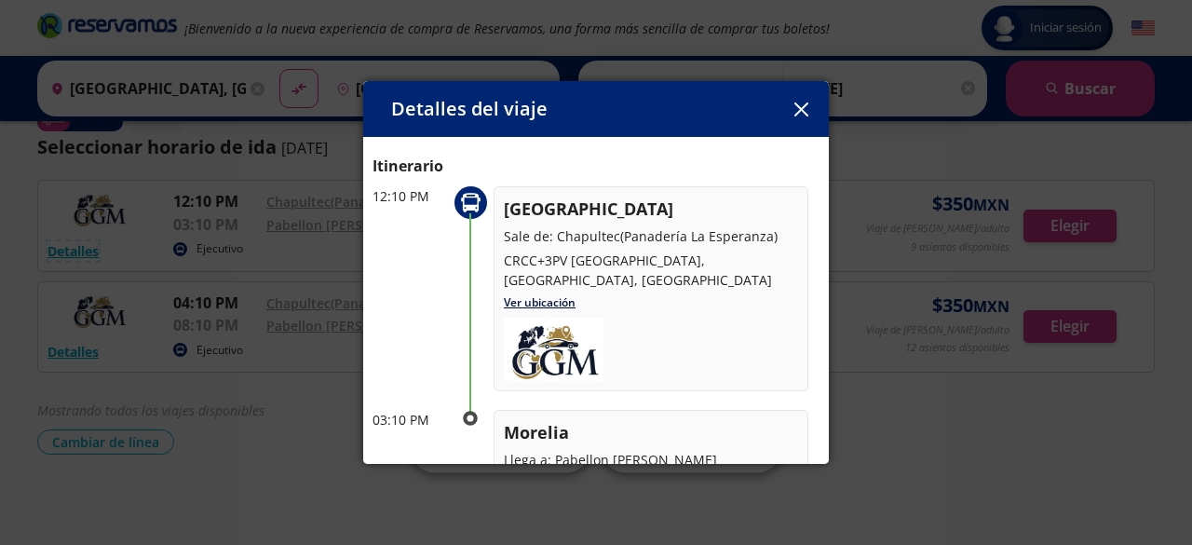  I want to click on p: Detalles del viaje, so click(469, 109).